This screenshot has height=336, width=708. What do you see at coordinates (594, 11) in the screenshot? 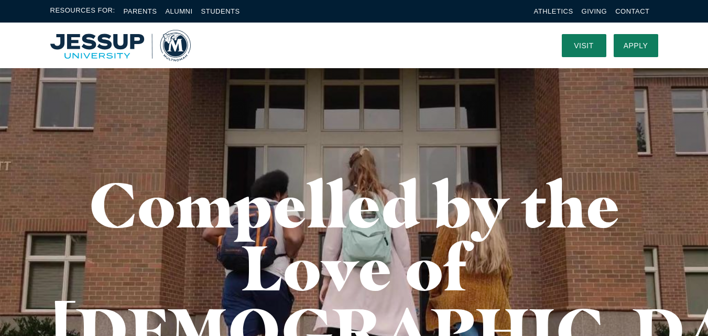
I see `a: Giving` at bounding box center [594, 11].